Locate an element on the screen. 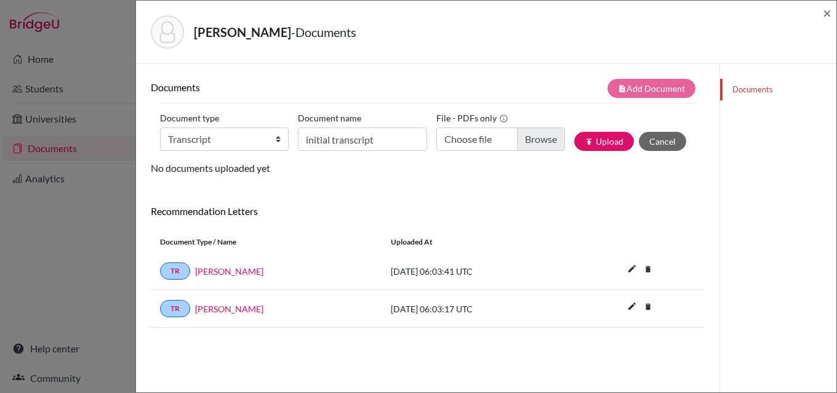  button: note_addAdd Document is located at coordinates (651, 88).